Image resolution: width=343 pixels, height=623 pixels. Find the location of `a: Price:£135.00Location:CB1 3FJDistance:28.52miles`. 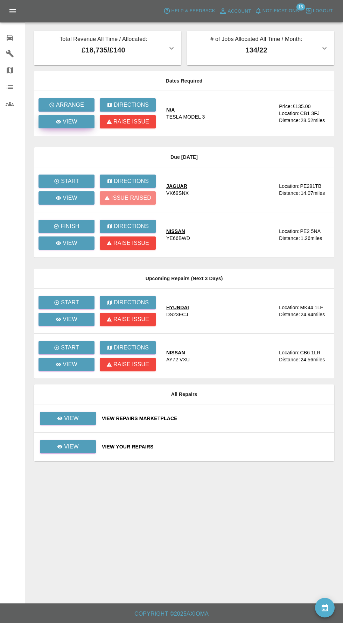

a: Price:£135.00Location:CB1 3FJDistance:28.52miles is located at coordinates (303, 113).